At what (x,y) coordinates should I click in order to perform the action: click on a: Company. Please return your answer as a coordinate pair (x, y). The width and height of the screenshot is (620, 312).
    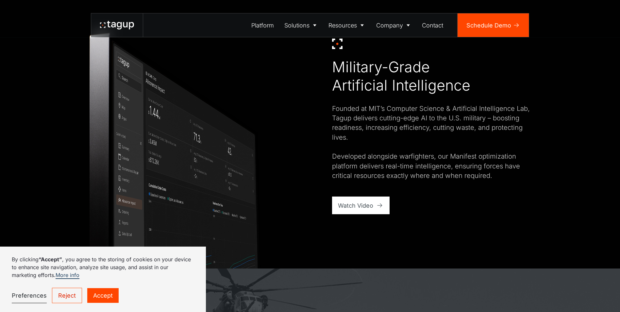
    Looking at the image, I should click on (394, 25).